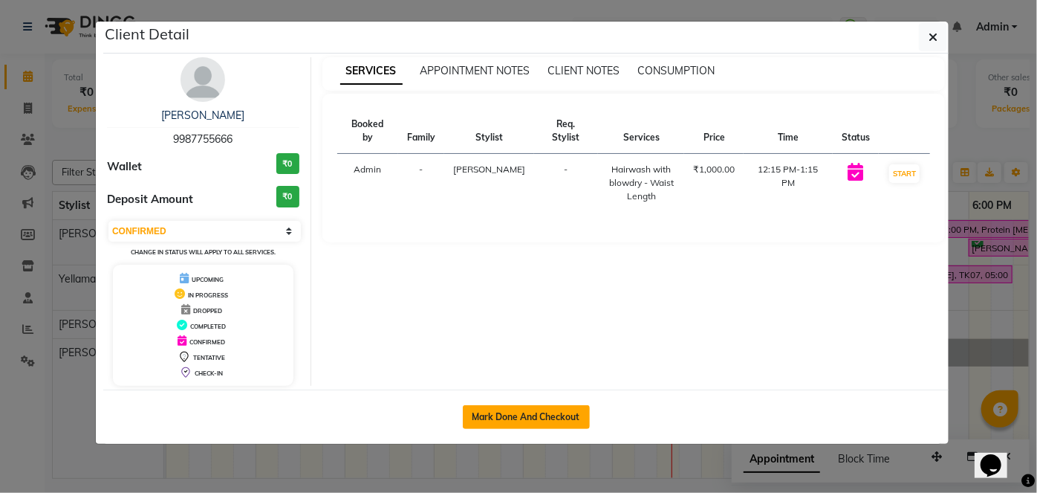  What do you see at coordinates (203, 252) in the screenshot?
I see `small: Change in status will apply to all services.` at bounding box center [203, 252].